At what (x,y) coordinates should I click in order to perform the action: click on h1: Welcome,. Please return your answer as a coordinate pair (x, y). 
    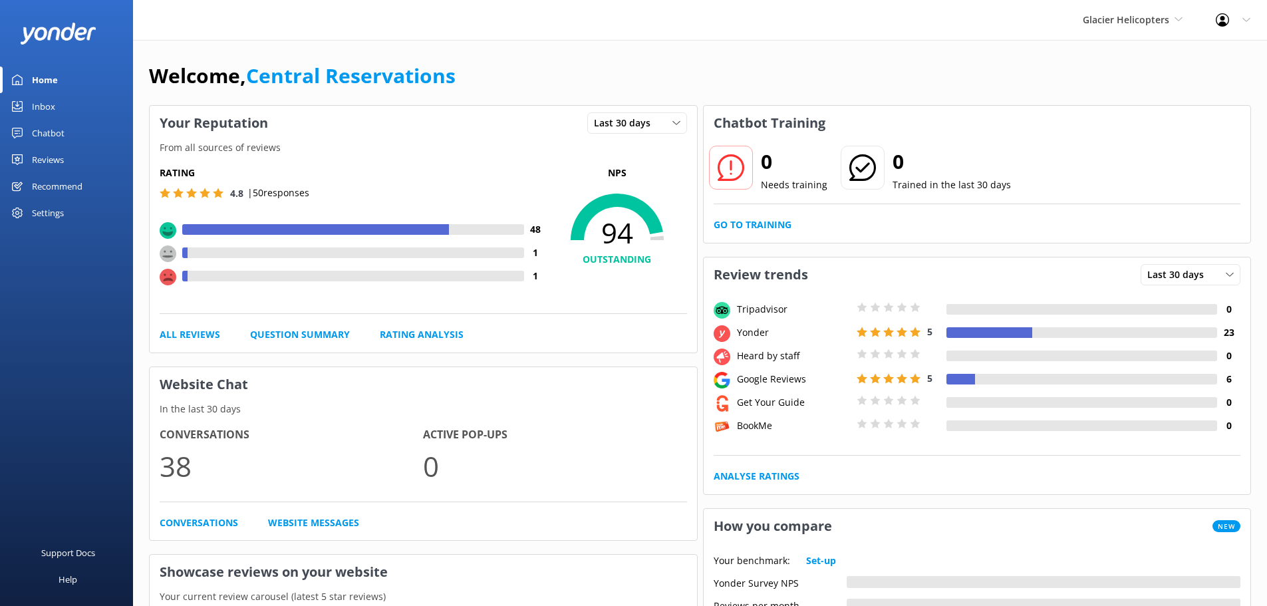
    Looking at the image, I should click on (302, 76).